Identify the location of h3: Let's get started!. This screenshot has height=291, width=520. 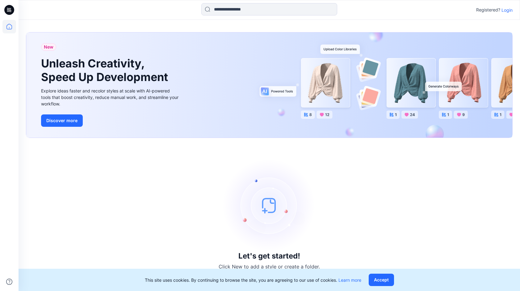
(269, 256).